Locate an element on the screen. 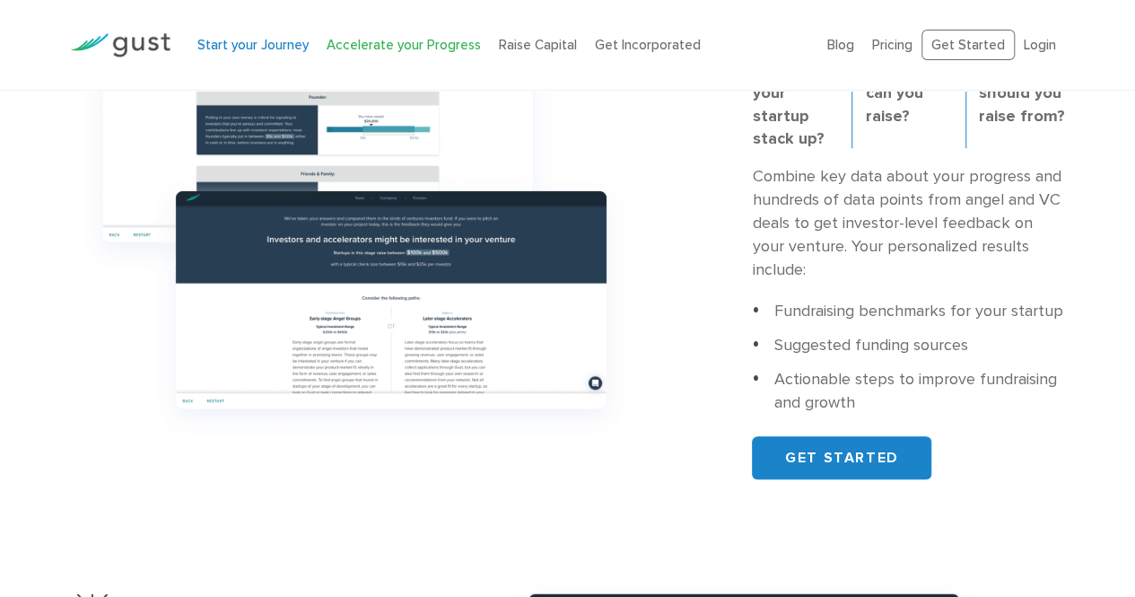 Image resolution: width=1135 pixels, height=597 pixels. p: How much can you raise? is located at coordinates (908, 93).